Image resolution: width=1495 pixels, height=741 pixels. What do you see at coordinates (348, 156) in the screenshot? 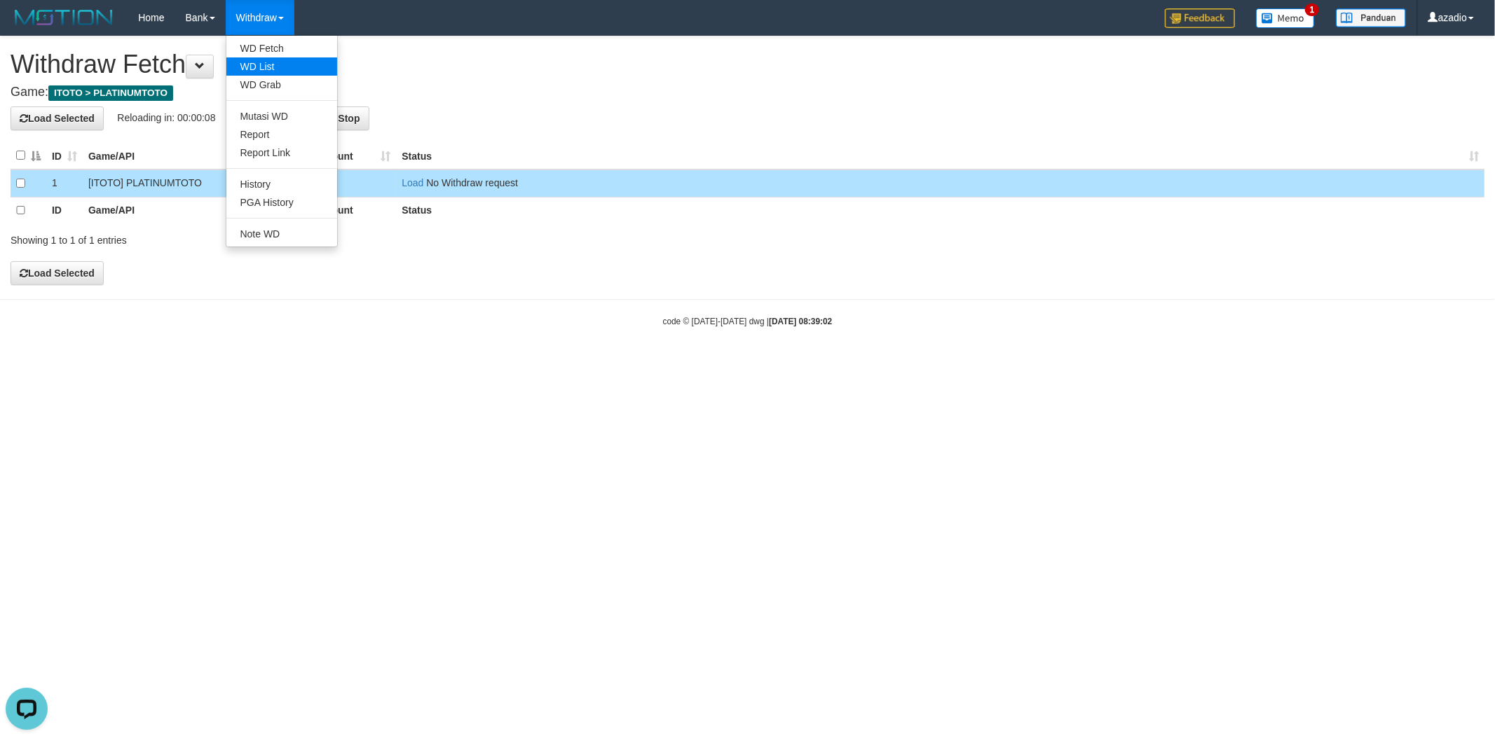
I see `th: WD Count: activate to sort column ascending` at bounding box center [348, 156].